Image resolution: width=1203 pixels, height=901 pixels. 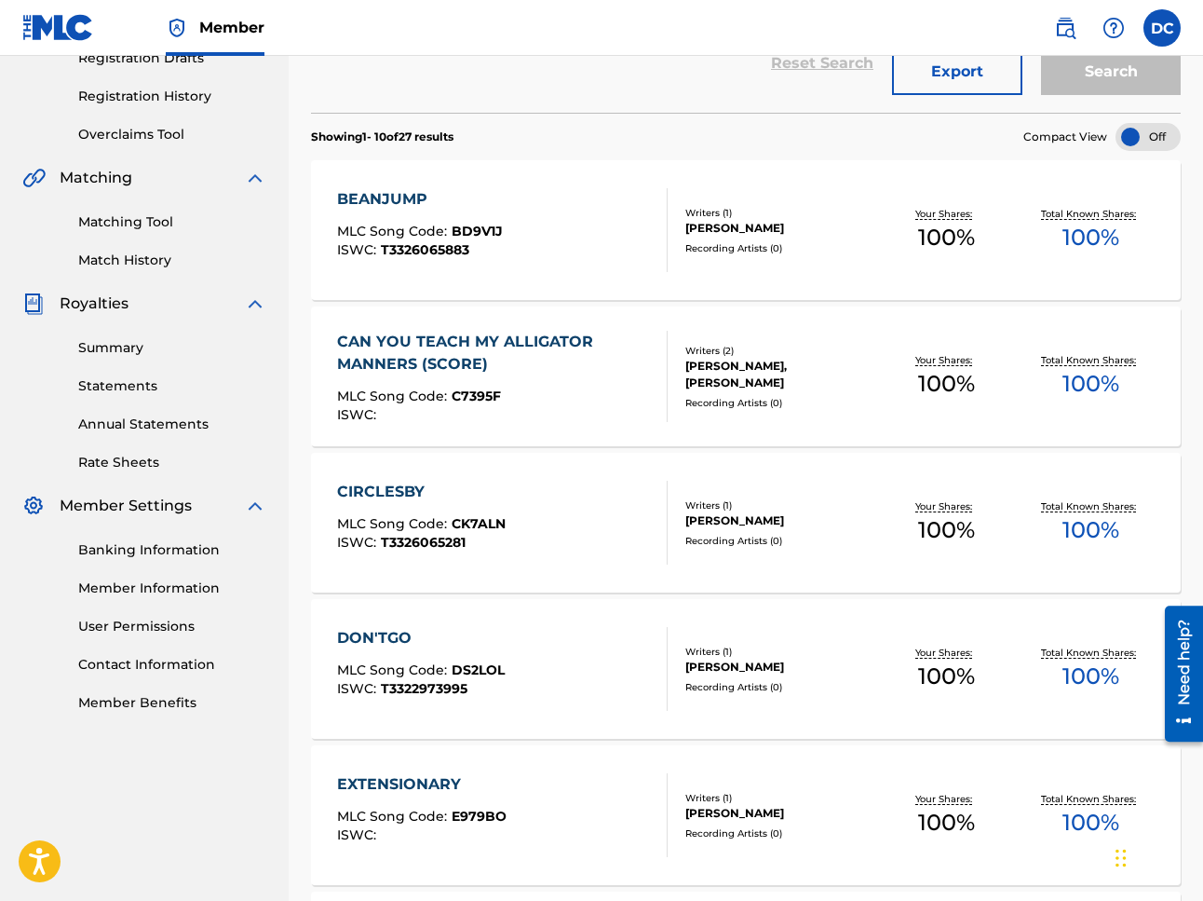 What do you see at coordinates (424, 688) in the screenshot?
I see `span: T3322973995` at bounding box center [424, 688].